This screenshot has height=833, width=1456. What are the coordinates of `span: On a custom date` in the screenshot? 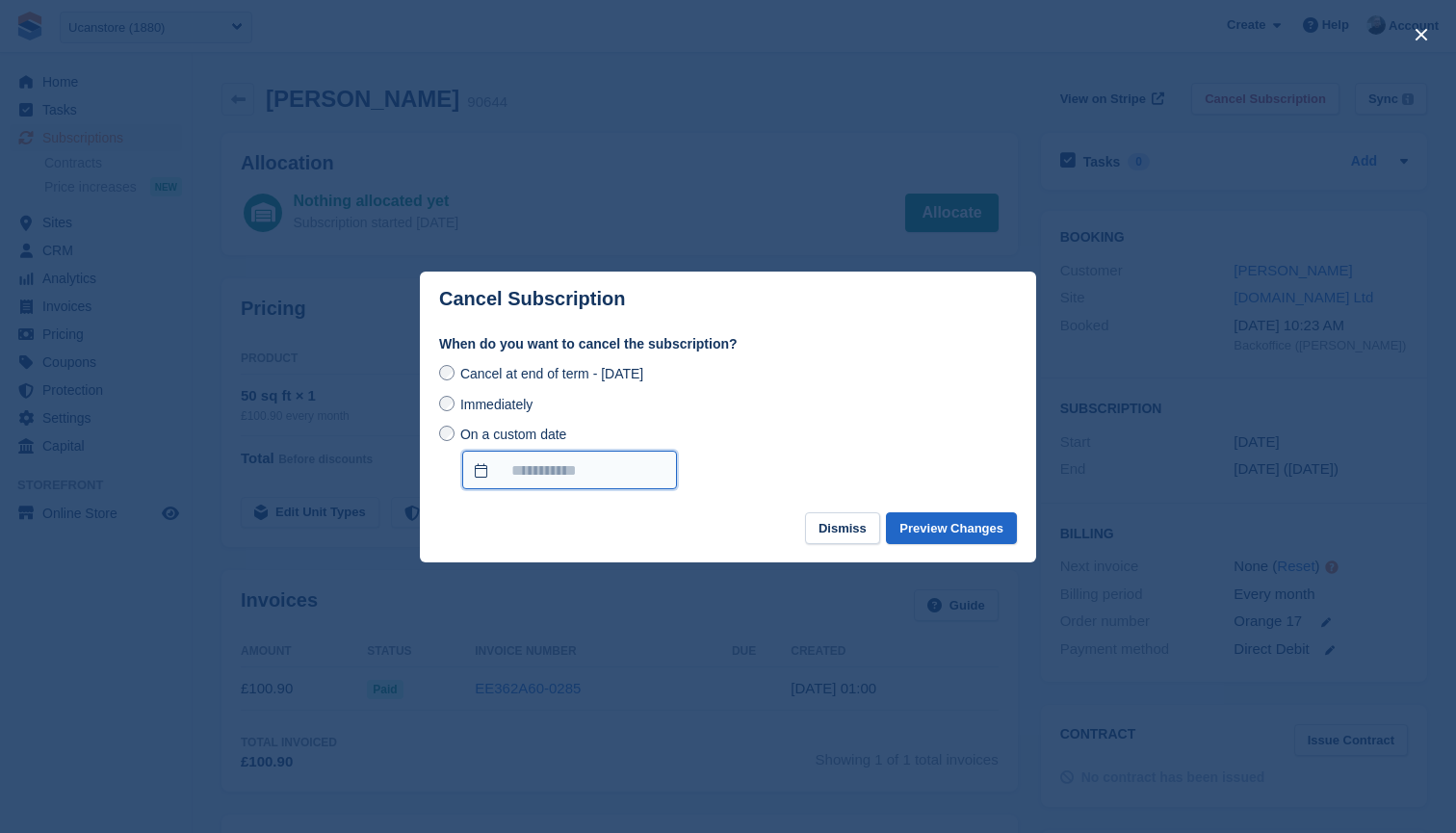 It's located at (513, 434).